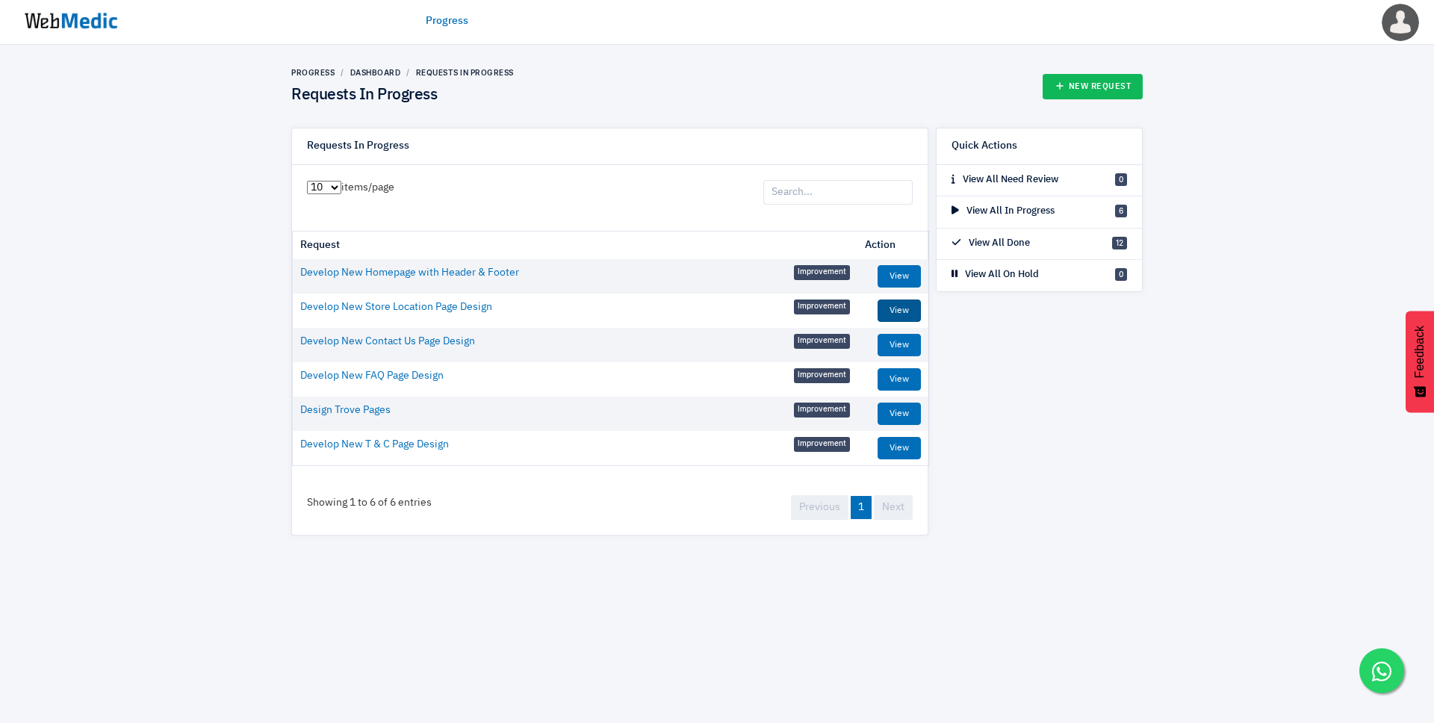 This screenshot has height=723, width=1434. What do you see at coordinates (396, 307) in the screenshot?
I see `a: Develop New Store Location Page Design` at bounding box center [396, 307].